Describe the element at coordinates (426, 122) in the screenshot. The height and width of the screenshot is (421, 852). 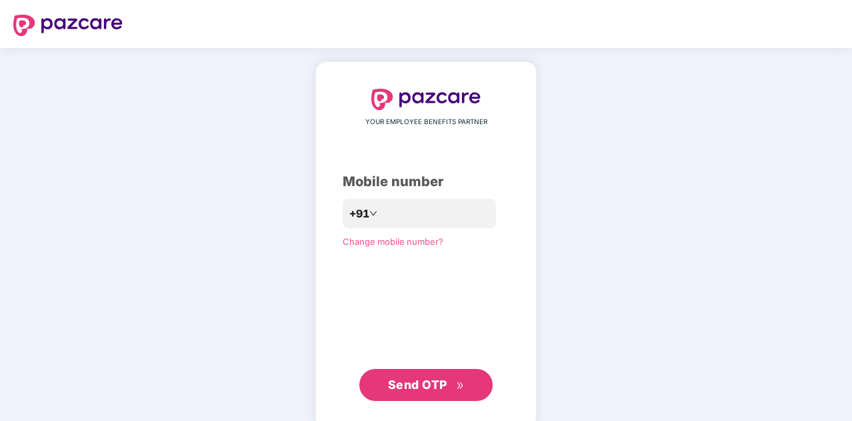
I see `span: YOUR EMPLOYEE BENEFITS PARTNER` at that location.